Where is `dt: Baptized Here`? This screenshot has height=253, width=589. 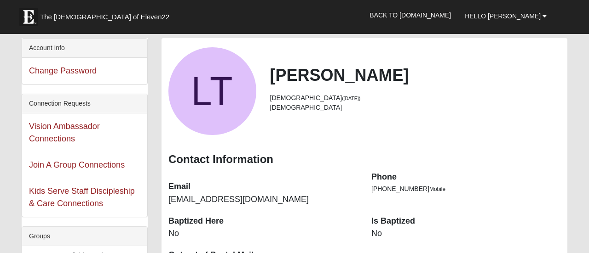 dt: Baptized Here is located at coordinates (263, 222).